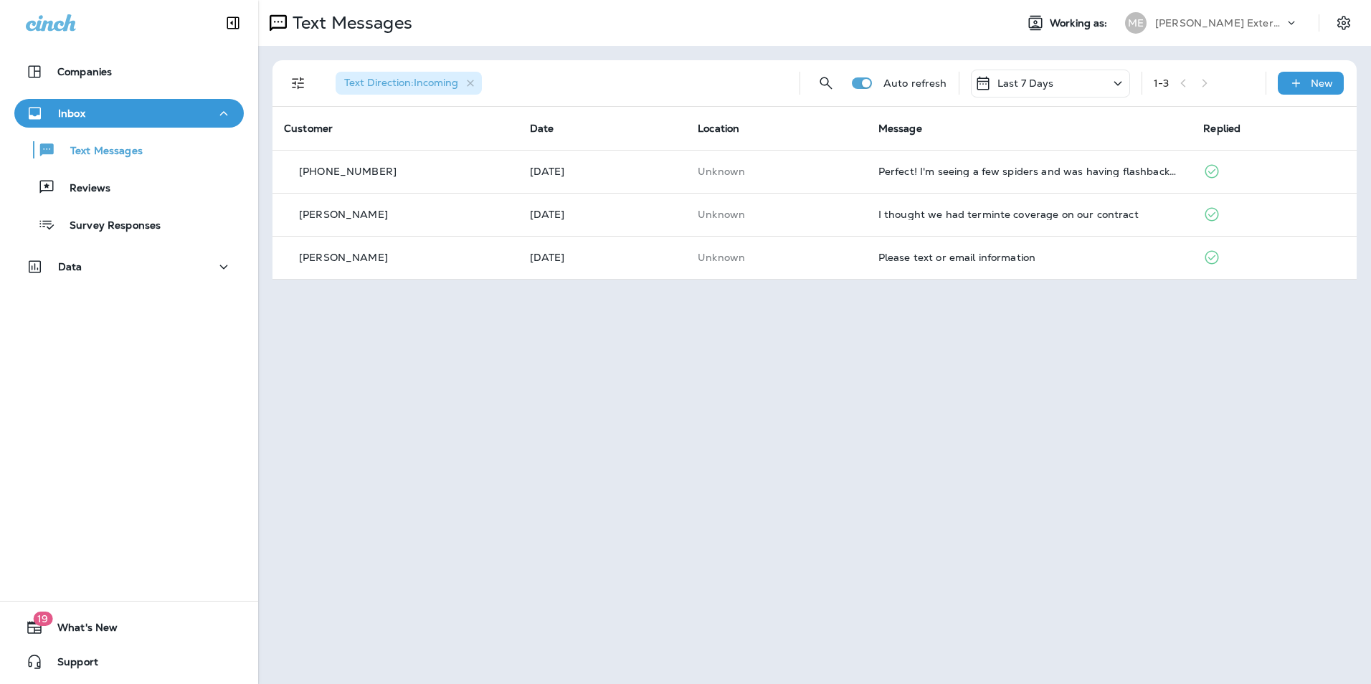 The image size is (1371, 684). I want to click on span: Support, so click(70, 665).